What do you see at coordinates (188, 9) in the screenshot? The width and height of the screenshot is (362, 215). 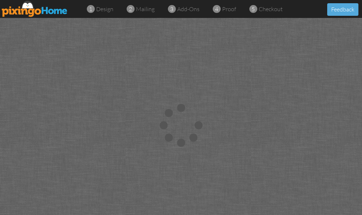 I see `span: add-ons` at bounding box center [188, 9].